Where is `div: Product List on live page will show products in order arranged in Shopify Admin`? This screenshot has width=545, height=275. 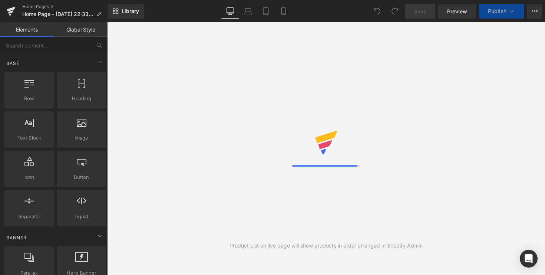
div: Product List on live page will show products in order arranged in Shopify Admin is located at coordinates (326, 245).